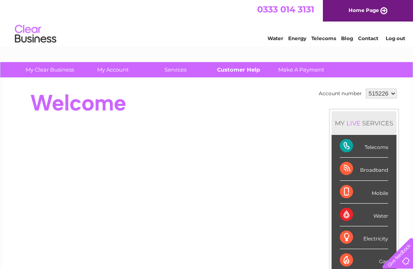  I want to click on a: Contact, so click(368, 38).